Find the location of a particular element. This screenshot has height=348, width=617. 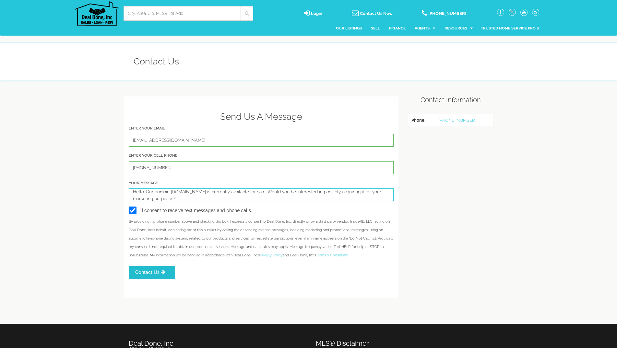

th: Phone: is located at coordinates (422, 120).